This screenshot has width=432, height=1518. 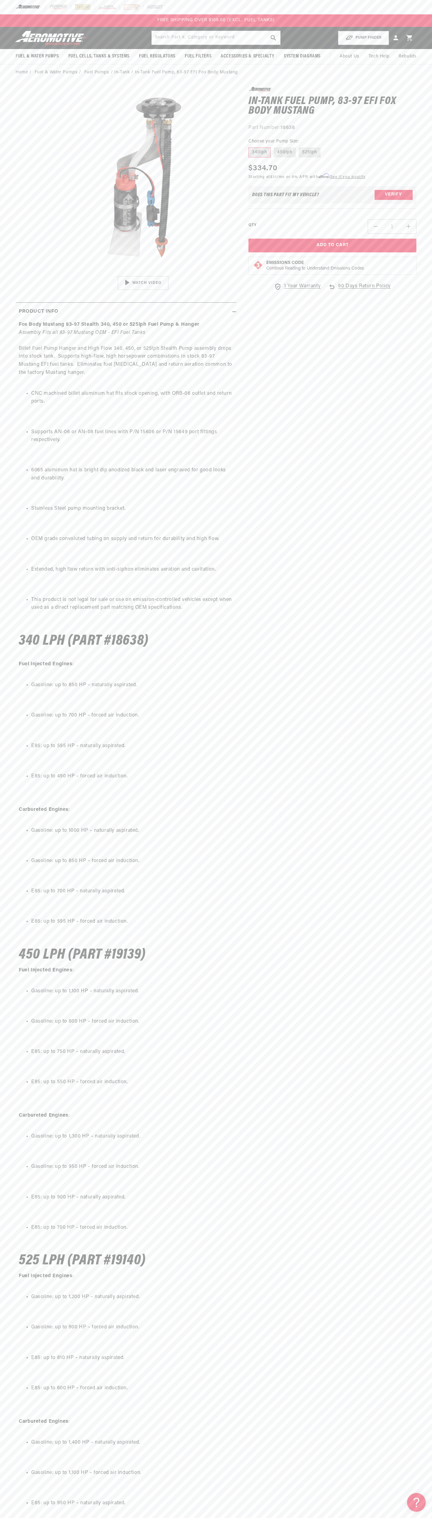 I want to click on summary: Accessories & Specialty, so click(x=248, y=56).